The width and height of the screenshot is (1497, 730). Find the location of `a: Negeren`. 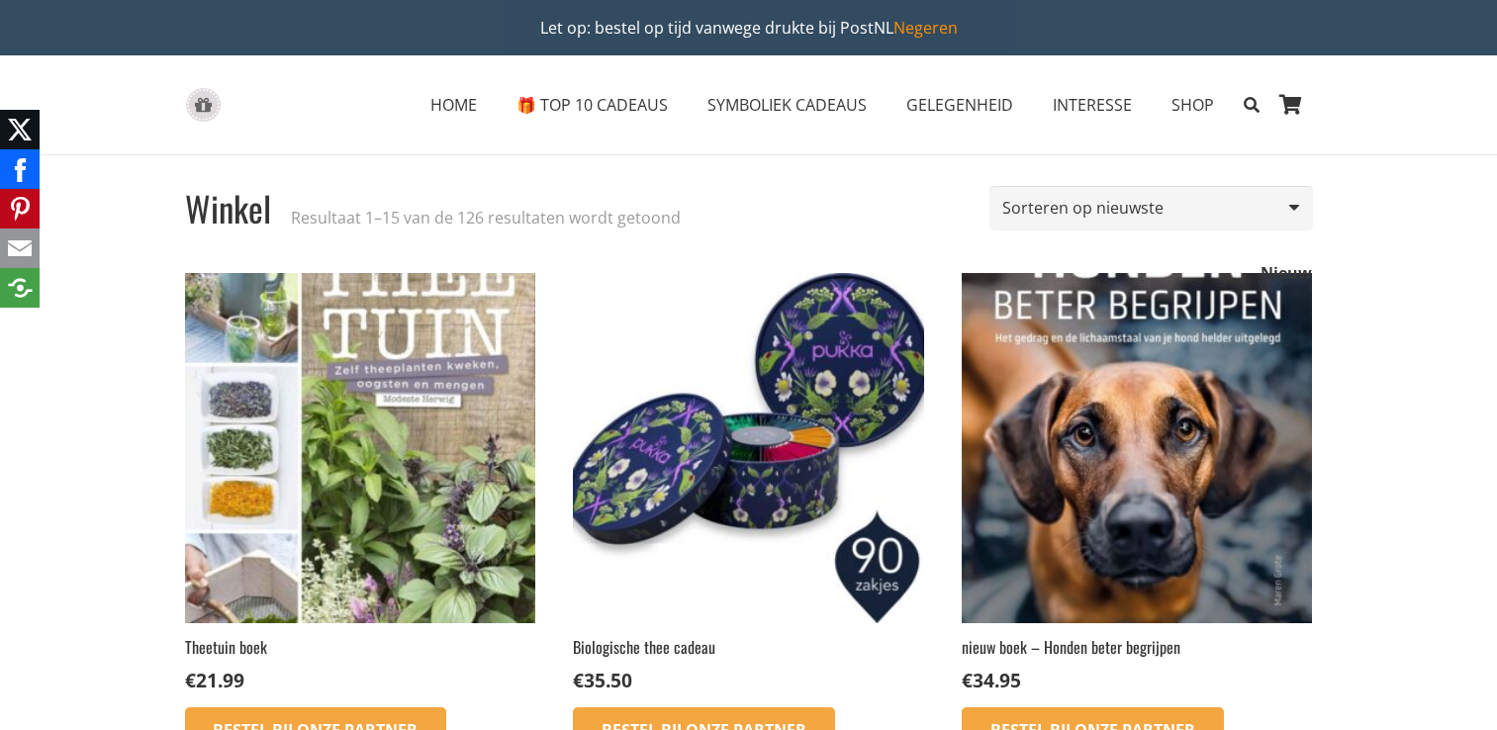

a: Negeren is located at coordinates (925, 28).